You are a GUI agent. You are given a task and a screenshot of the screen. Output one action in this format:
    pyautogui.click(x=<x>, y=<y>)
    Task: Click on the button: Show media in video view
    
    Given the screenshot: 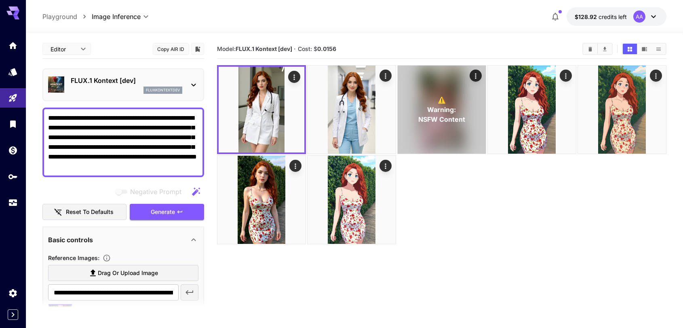 What is the action you would take?
    pyautogui.click(x=644, y=49)
    